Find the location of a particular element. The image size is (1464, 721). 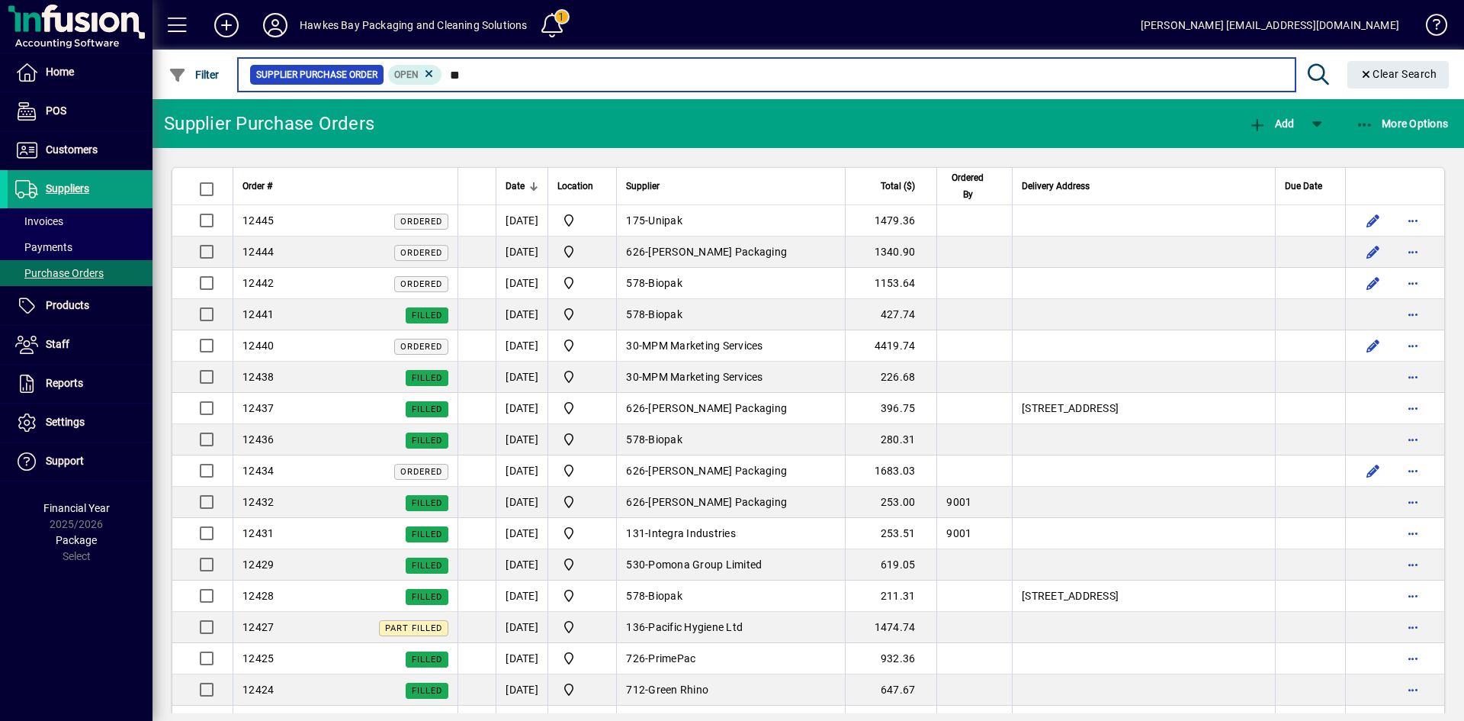

span: 12436 is located at coordinates (258, 439).